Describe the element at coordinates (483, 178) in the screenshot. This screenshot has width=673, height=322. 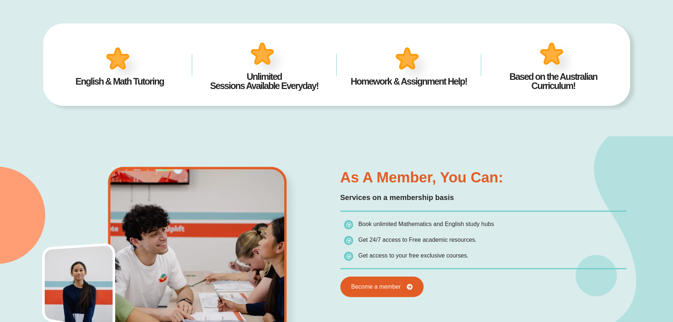
I see `h3: As a member, you can:` at that location.